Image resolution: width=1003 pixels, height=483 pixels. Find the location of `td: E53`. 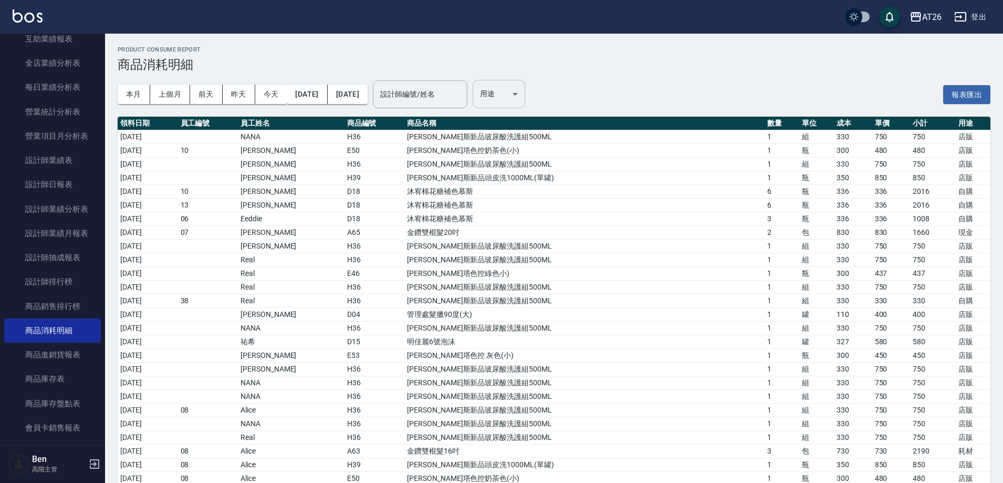

td: E53 is located at coordinates (375, 355).